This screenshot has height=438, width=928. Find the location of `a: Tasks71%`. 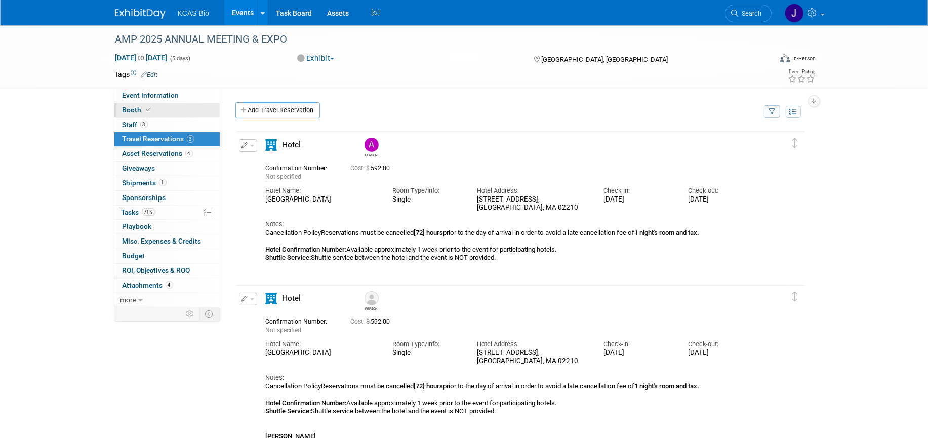

a: Tasks71% is located at coordinates (167, 213).